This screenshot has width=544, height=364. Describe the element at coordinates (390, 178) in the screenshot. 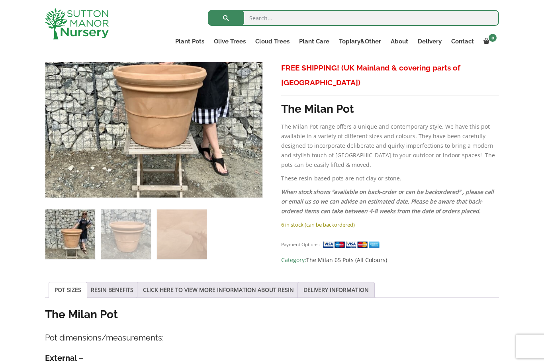

I see `p: These resin-based pots are not clay or stone.` at that location.